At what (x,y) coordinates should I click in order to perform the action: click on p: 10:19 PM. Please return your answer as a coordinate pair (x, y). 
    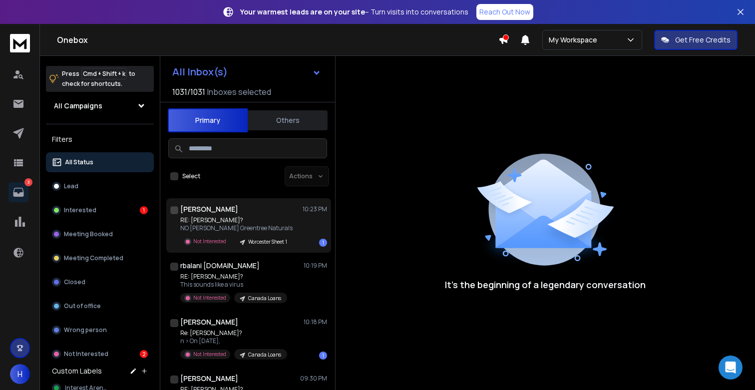
    Looking at the image, I should click on (315, 266).